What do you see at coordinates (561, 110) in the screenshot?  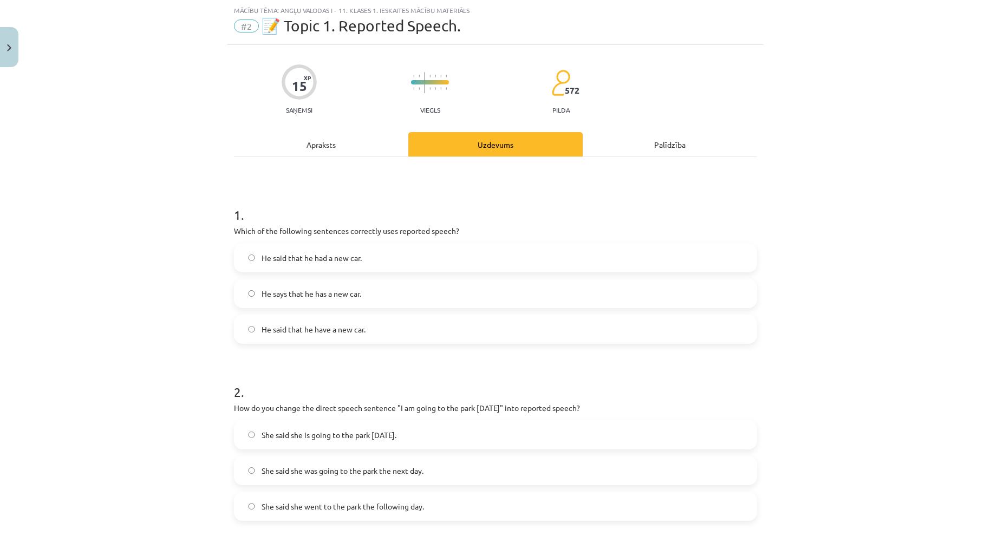 I see `p: pilda` at bounding box center [561, 110].